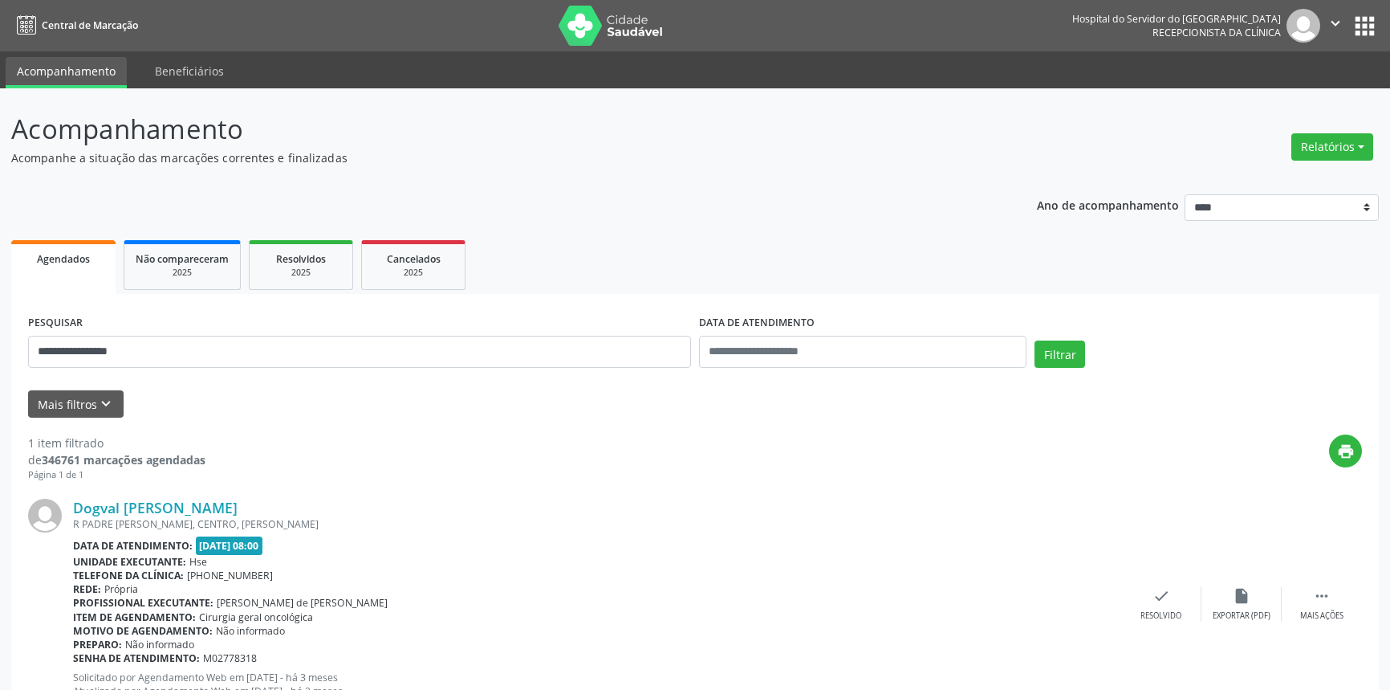 The width and height of the screenshot is (1390, 690). What do you see at coordinates (121, 588) in the screenshot?
I see `span: Própria` at bounding box center [121, 588].